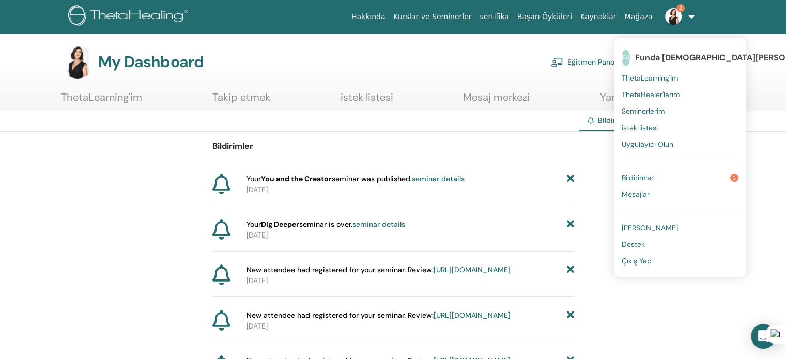 The width and height of the screenshot is (786, 359). What do you see at coordinates (764, 337) in the screenshot?
I see `div: Open Intercom Messenger` at bounding box center [764, 337].